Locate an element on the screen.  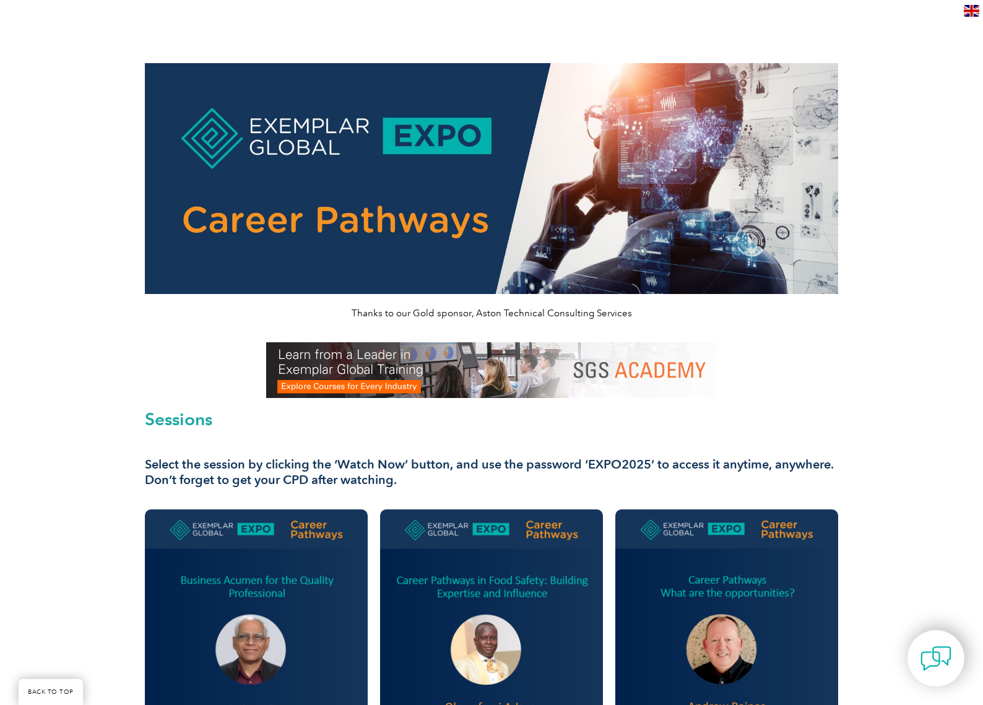
img: SGS is located at coordinates (491, 370).